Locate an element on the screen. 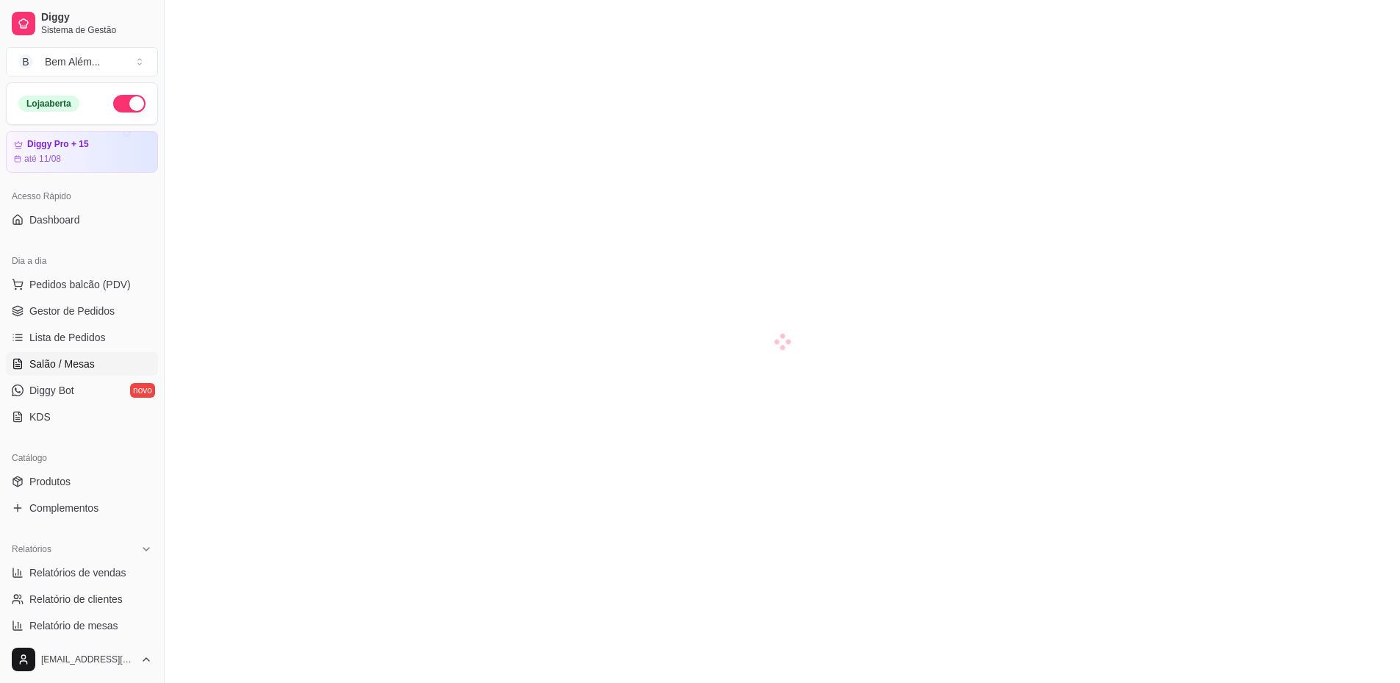 This screenshot has height=683, width=1400. a: Lista de Pedidos is located at coordinates (82, 337).